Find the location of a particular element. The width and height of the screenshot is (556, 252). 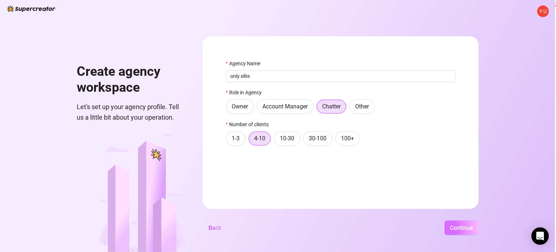

input: Agency Name is located at coordinates (341, 76).